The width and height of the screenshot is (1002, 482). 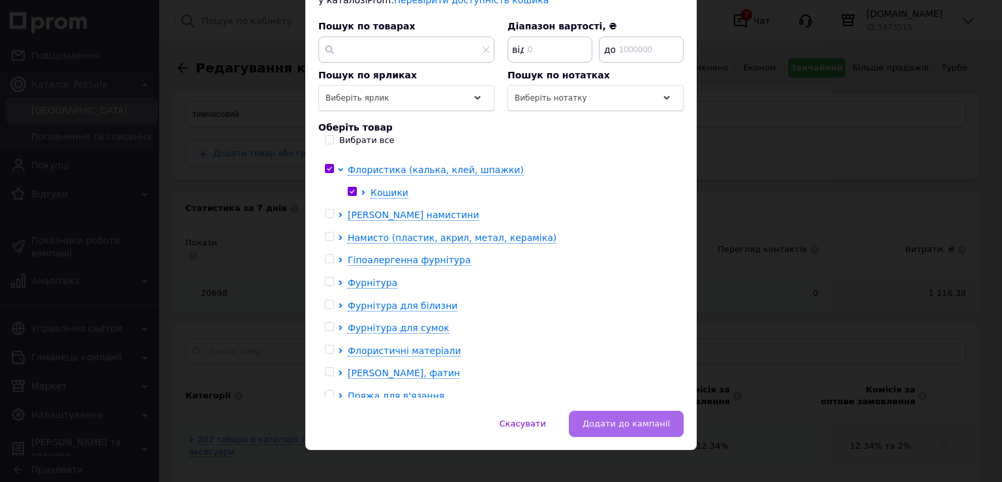 What do you see at coordinates (626, 424) in the screenshot?
I see `button: Додати до кампанії` at bounding box center [626, 424].